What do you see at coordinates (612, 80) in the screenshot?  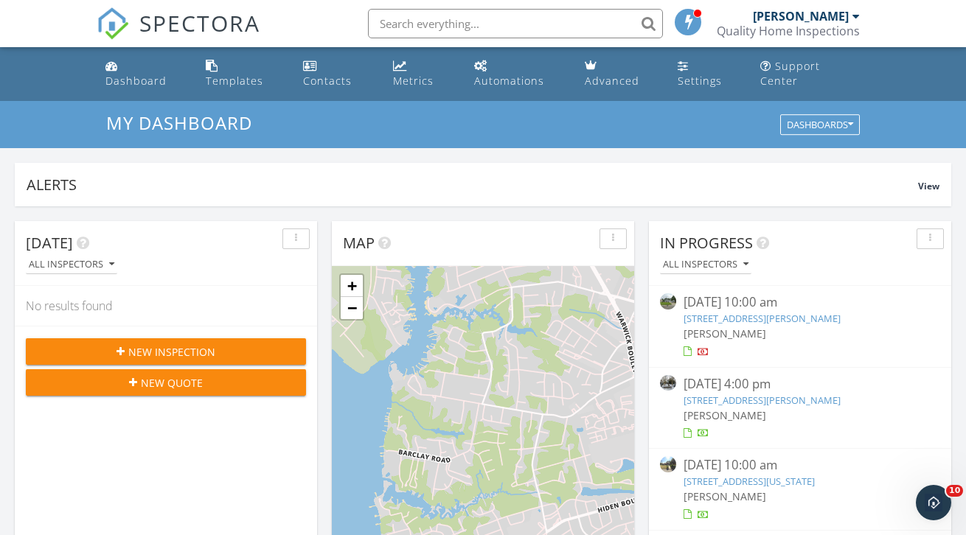 I see `div: Advanced` at bounding box center [612, 80].